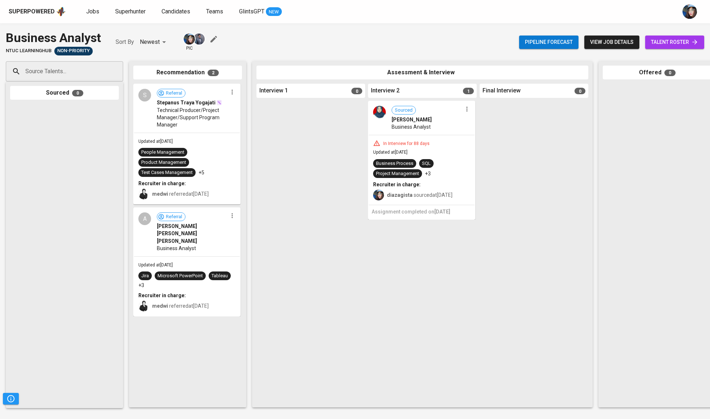  What do you see at coordinates (11, 398) in the screenshot?
I see `button: Pipeline Triggers` at bounding box center [11, 398].